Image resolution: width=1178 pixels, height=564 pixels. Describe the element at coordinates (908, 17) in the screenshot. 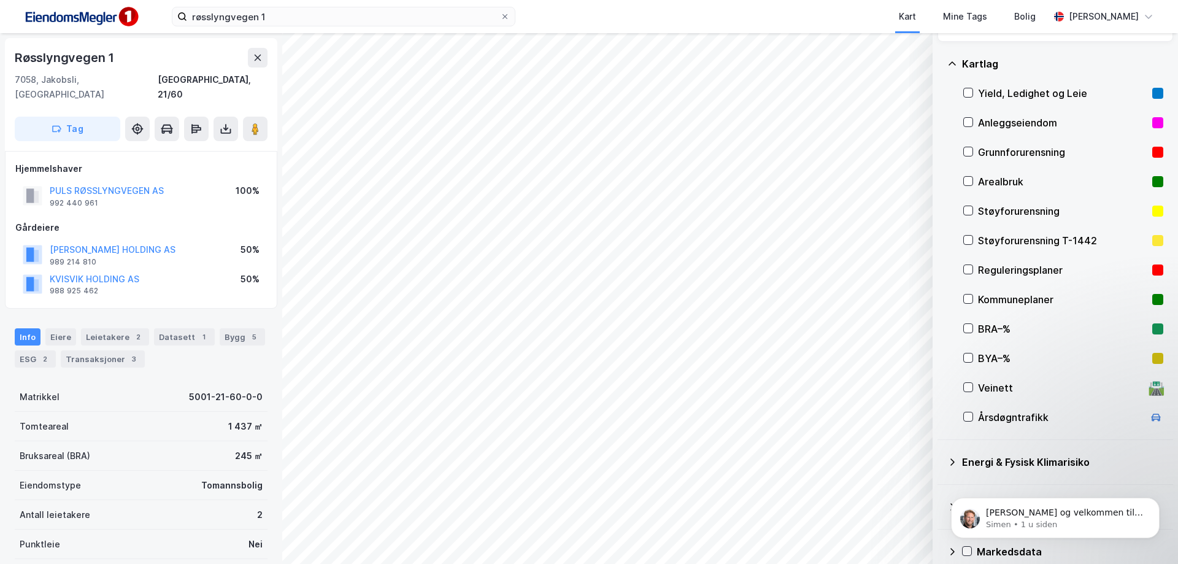

I see `div: Kart` at that location.